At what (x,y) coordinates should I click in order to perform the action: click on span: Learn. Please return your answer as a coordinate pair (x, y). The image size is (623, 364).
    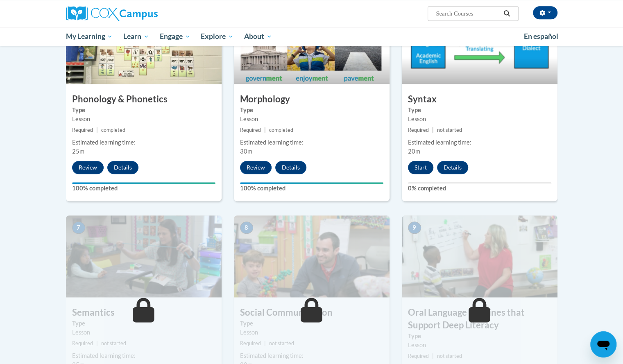
    Looking at the image, I should click on (136, 36).